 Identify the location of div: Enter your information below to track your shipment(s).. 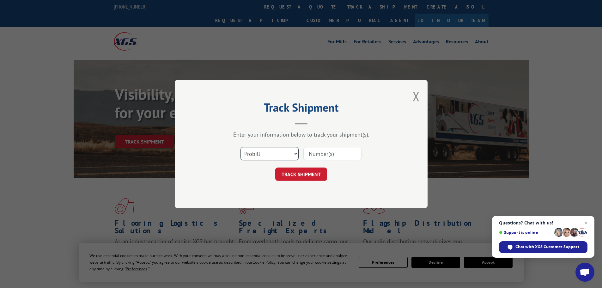
(301, 134).